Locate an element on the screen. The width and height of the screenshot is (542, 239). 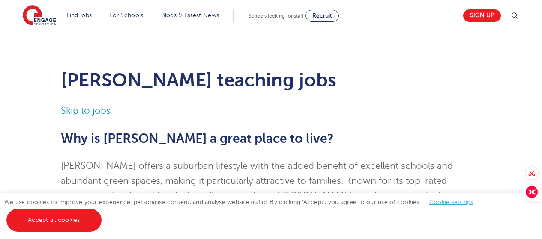
a: Sign up is located at coordinates (482, 15).